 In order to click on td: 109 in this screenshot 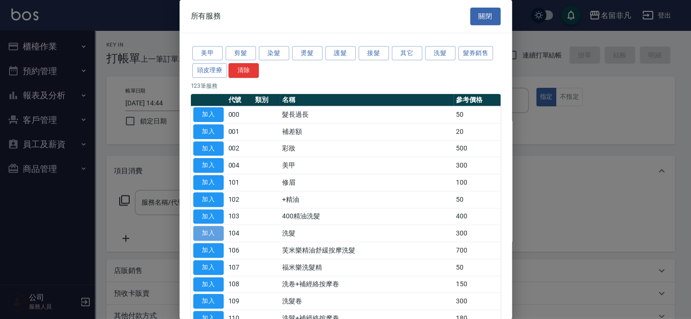, I will do `click(239, 302)`.